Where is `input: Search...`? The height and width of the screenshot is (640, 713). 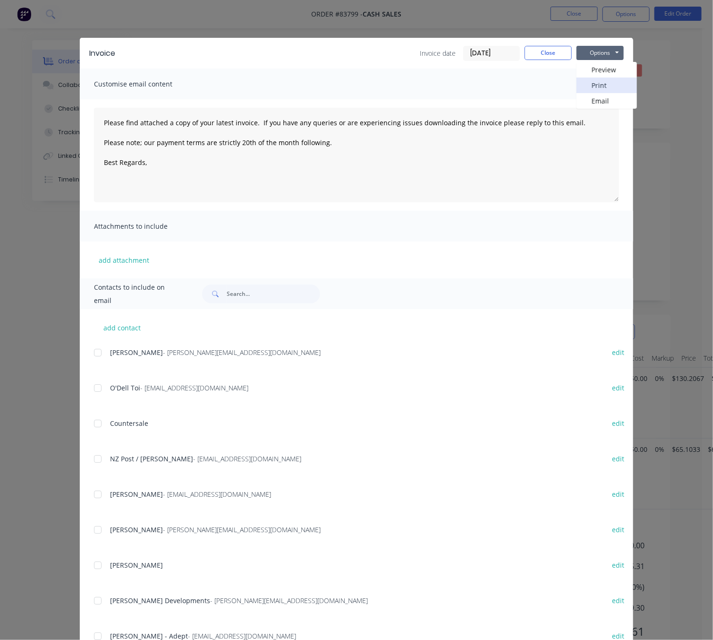 input: Search... is located at coordinates (274, 294).